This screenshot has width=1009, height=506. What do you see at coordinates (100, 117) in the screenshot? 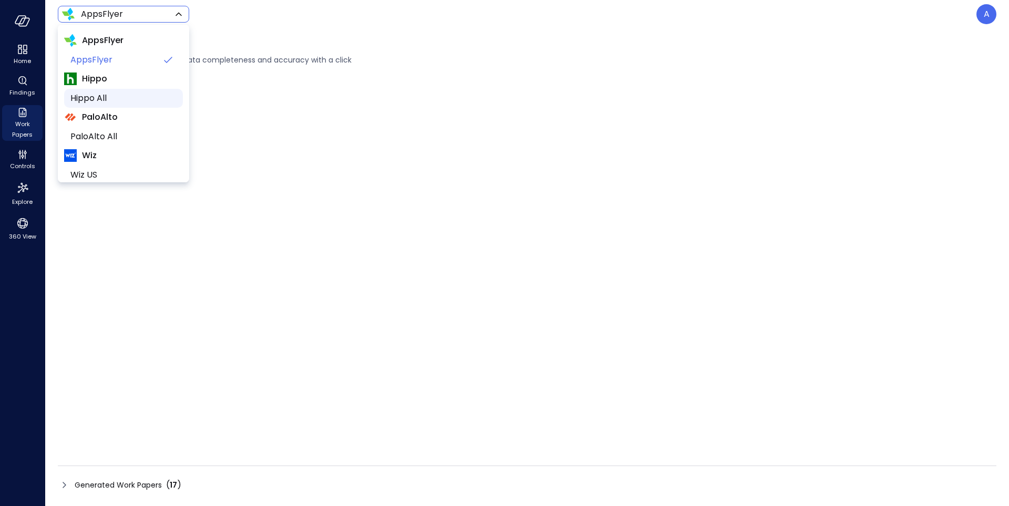
I see `span: PaloAlto` at bounding box center [100, 117].